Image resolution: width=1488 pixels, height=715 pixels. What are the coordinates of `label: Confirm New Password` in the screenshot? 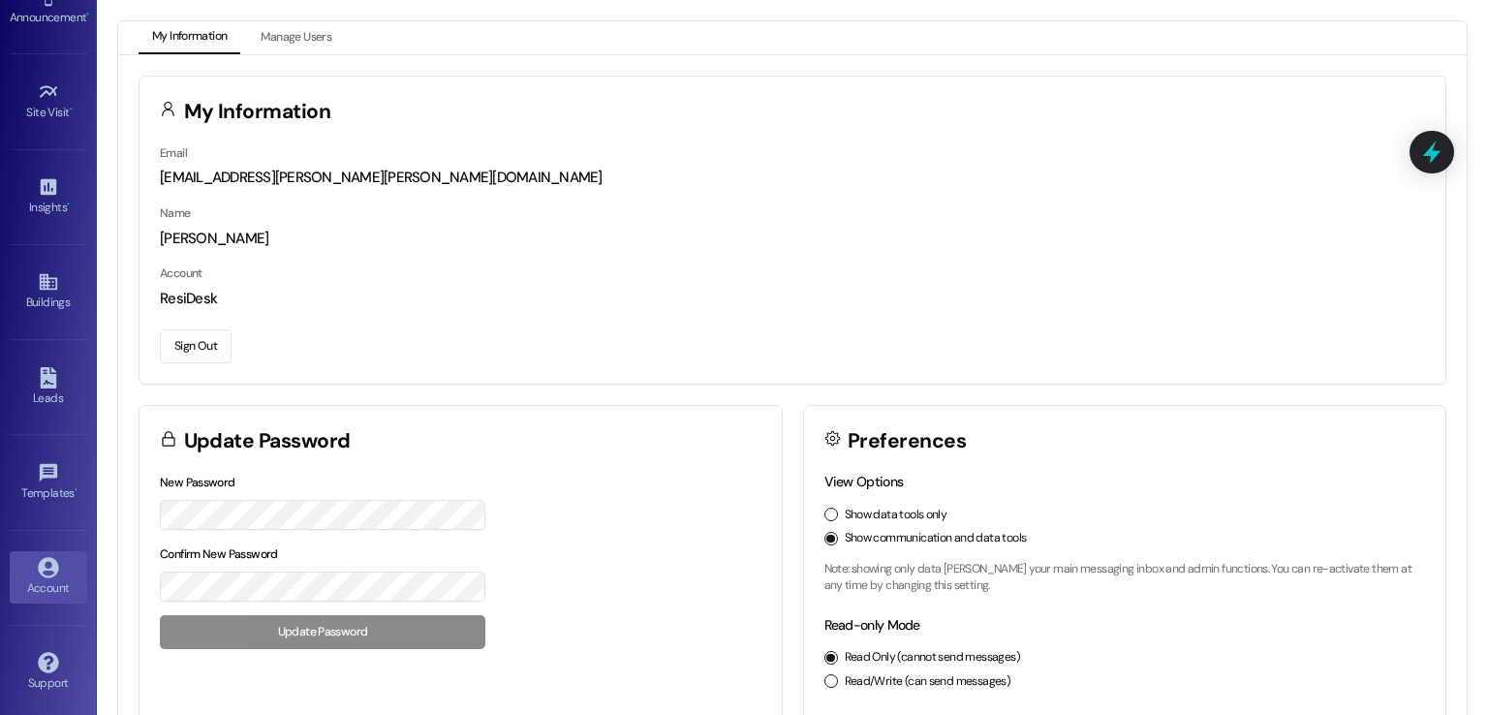 It's located at (219, 554).